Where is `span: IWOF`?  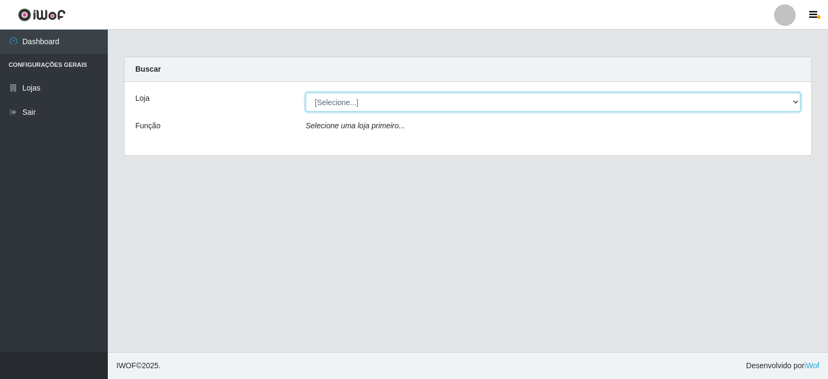 span: IWOF is located at coordinates (126, 366).